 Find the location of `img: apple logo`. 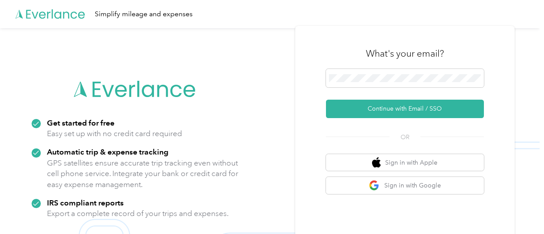

img: apple logo is located at coordinates (376, 162).